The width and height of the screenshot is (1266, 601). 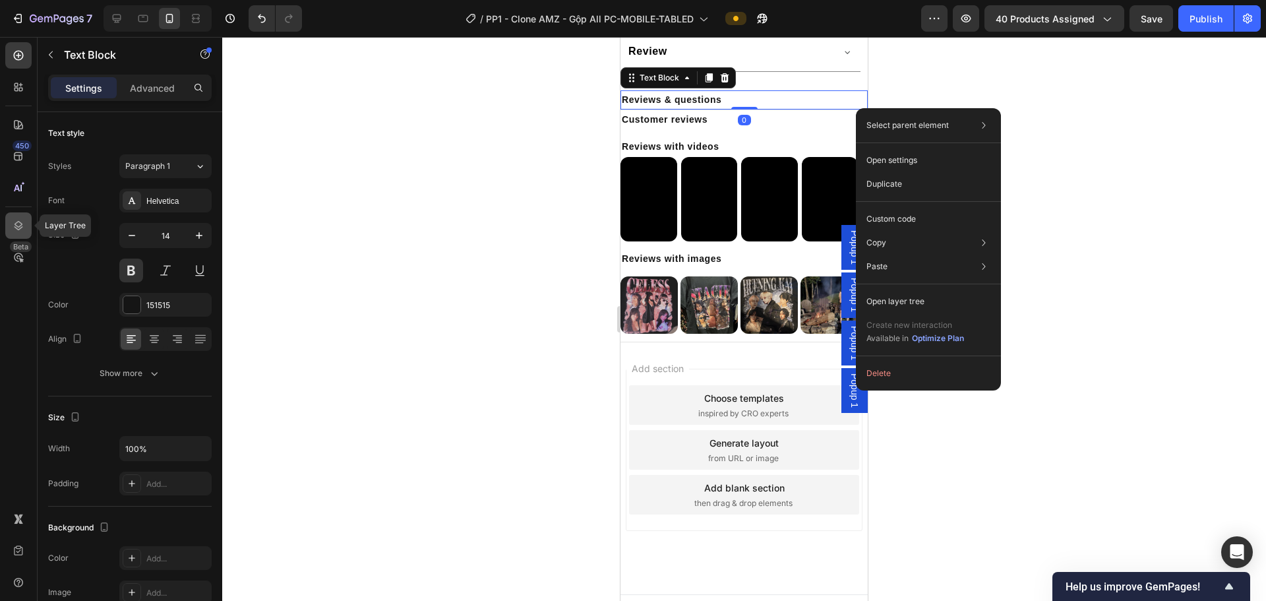 What do you see at coordinates (177, 201) in the screenshot?
I see `div: Helvetica` at bounding box center [177, 201].